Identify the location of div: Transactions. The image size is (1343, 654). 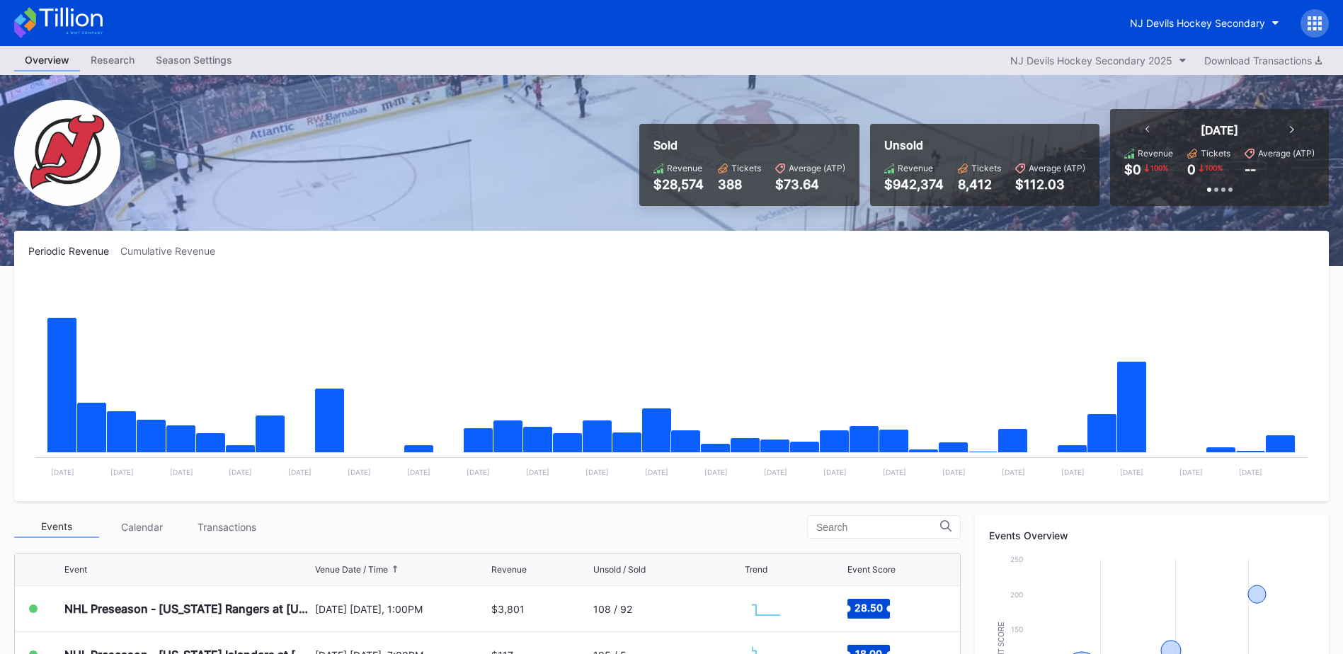
(227, 527).